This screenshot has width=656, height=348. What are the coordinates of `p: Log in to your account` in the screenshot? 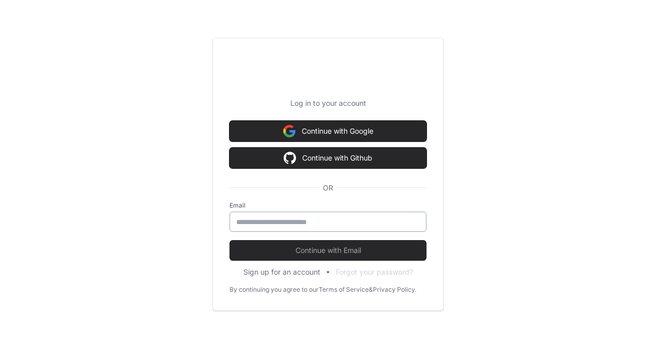 It's located at (328, 103).